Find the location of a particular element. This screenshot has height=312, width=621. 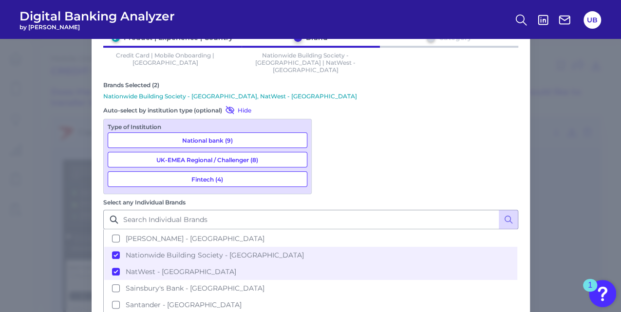

button: UB is located at coordinates (592, 20).